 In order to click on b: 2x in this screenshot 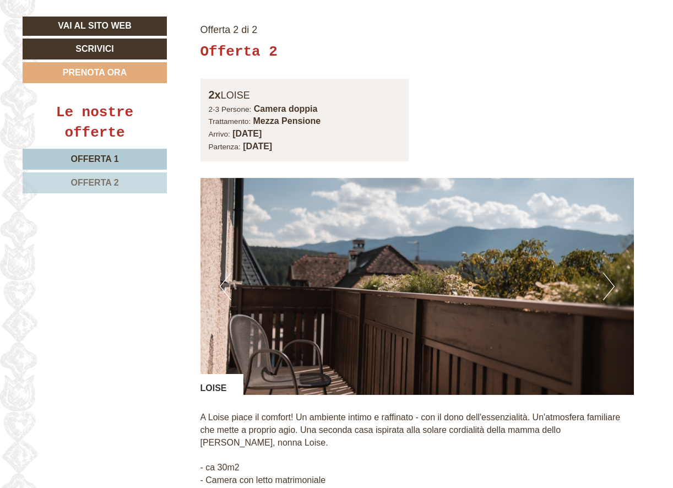, I will do `click(215, 95)`.